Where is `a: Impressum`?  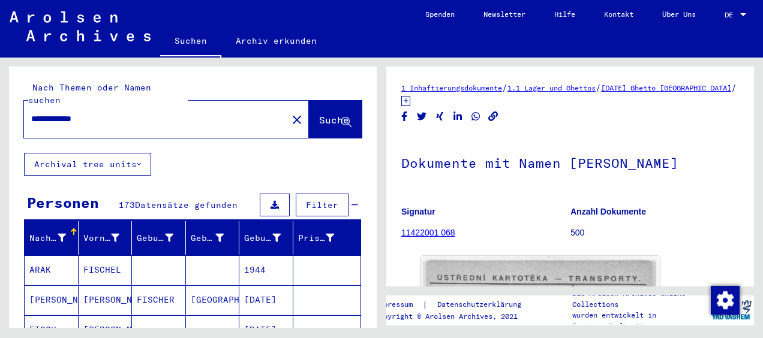
a: Impressum is located at coordinates (398, 305).